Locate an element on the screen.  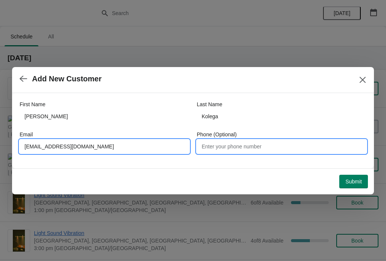
label: First Name is located at coordinates (32, 104).